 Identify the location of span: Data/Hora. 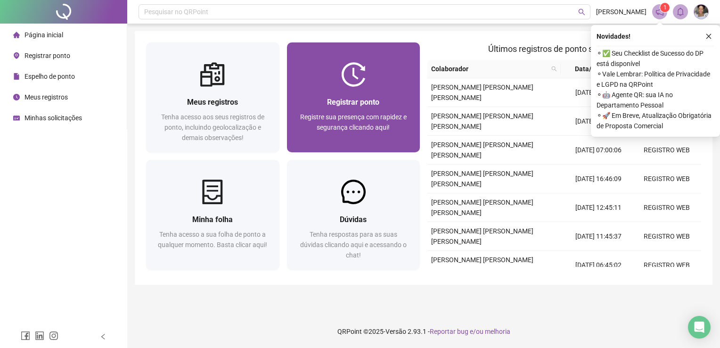
(590, 69).